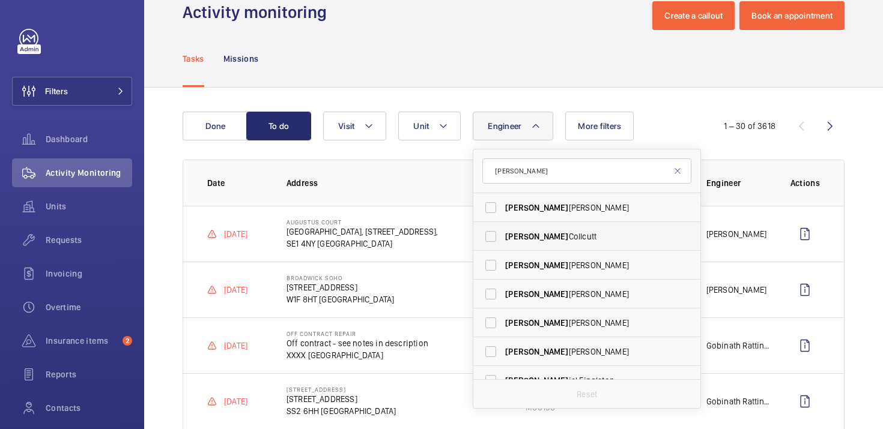  I want to click on p: Actions, so click(805, 183).